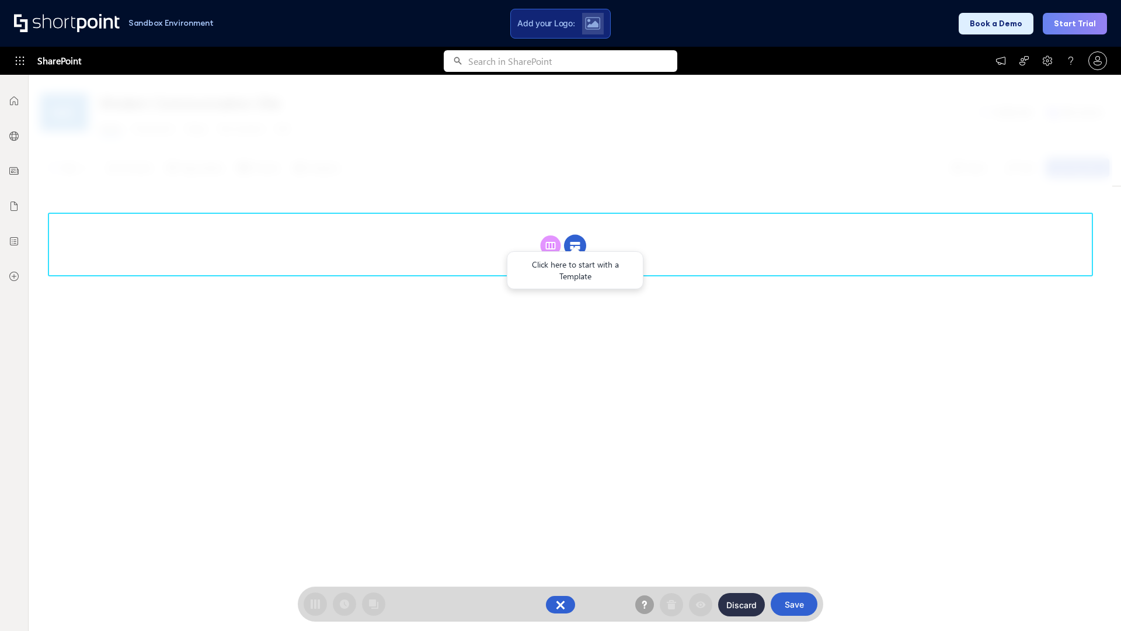  What do you see at coordinates (573, 61) in the screenshot?
I see `input: Search in SharePoint` at bounding box center [573, 61].